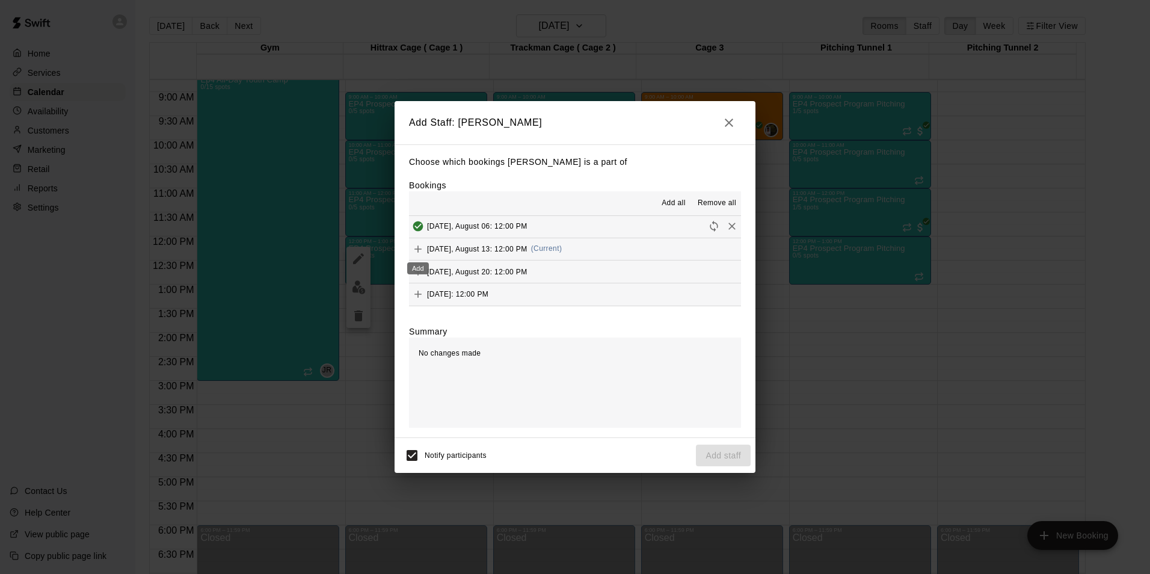 The width and height of the screenshot is (1150, 574). What do you see at coordinates (449, 353) in the screenshot?
I see `span: No changes made` at bounding box center [449, 353].